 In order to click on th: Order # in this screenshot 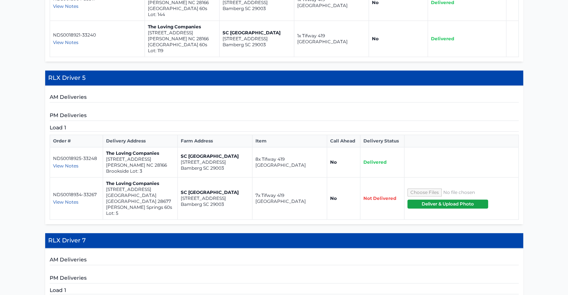, I will do `click(76, 141)`.